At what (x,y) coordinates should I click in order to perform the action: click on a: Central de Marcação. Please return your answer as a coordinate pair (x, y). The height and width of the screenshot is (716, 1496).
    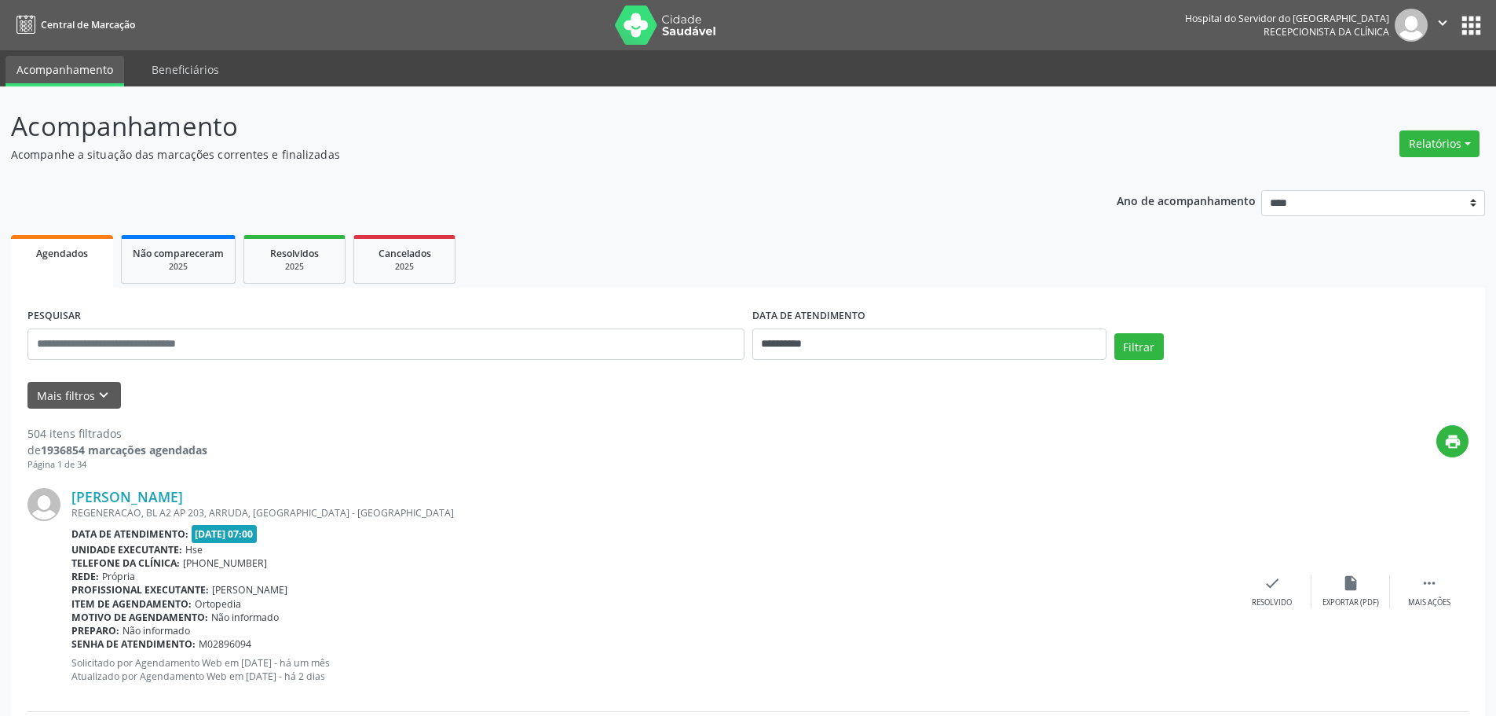
    Looking at the image, I should click on (73, 24).